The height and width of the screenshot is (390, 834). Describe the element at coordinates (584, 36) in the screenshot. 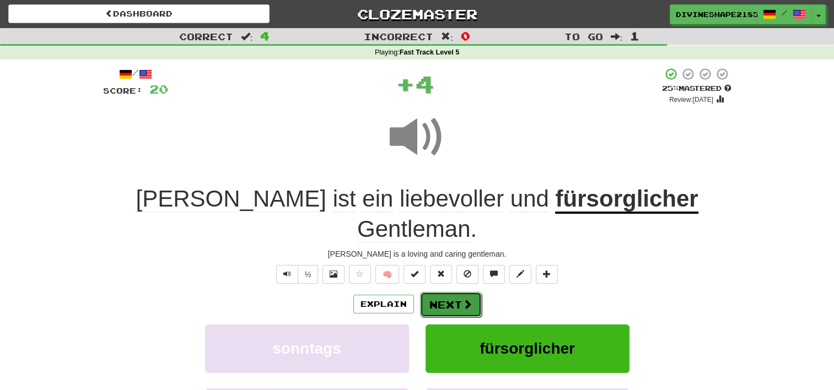

I see `span: To go` at that location.